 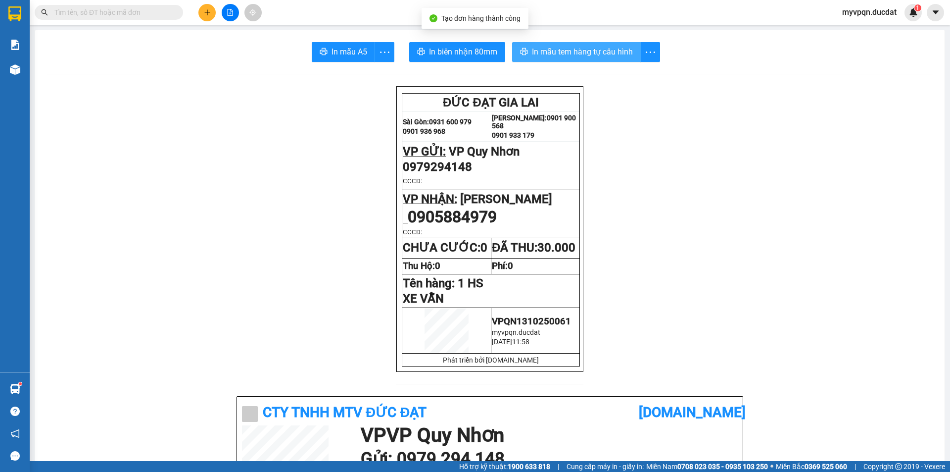 What do you see at coordinates (113, 12) in the screenshot?
I see `input: Tìm tên, số ĐT hoặc mã đơn` at bounding box center [113, 12].